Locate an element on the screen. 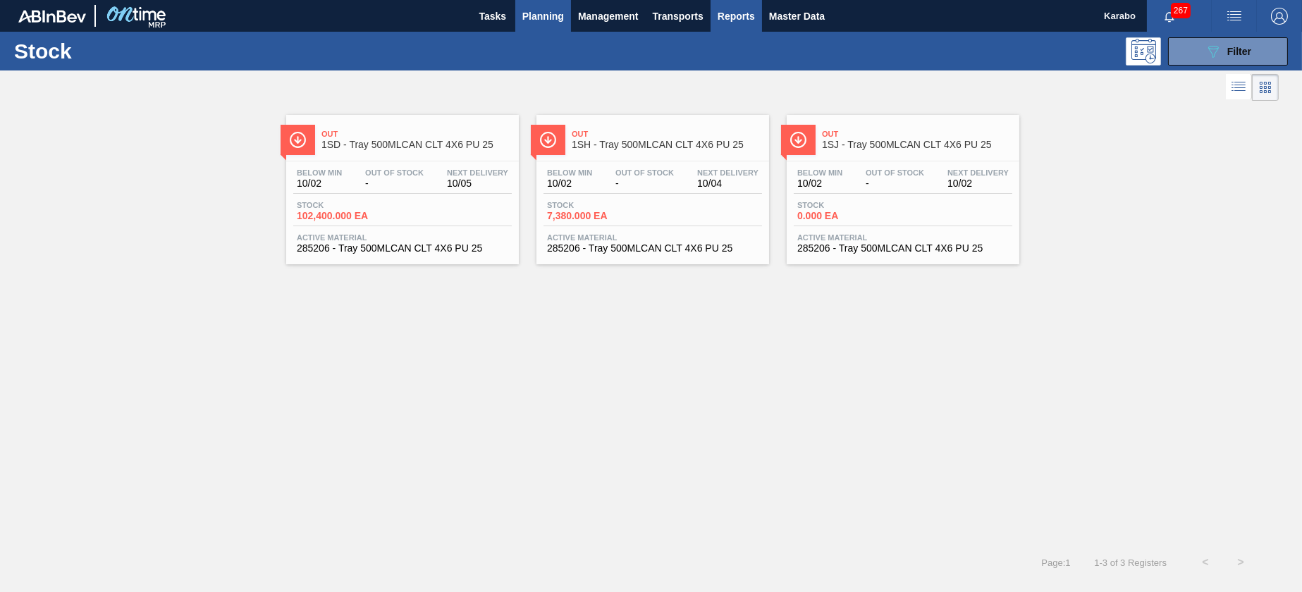 The width and height of the screenshot is (1302, 592). span: 1SJ - Tray 500MLCAN CLT 4X6 PU 25 is located at coordinates (917, 144).